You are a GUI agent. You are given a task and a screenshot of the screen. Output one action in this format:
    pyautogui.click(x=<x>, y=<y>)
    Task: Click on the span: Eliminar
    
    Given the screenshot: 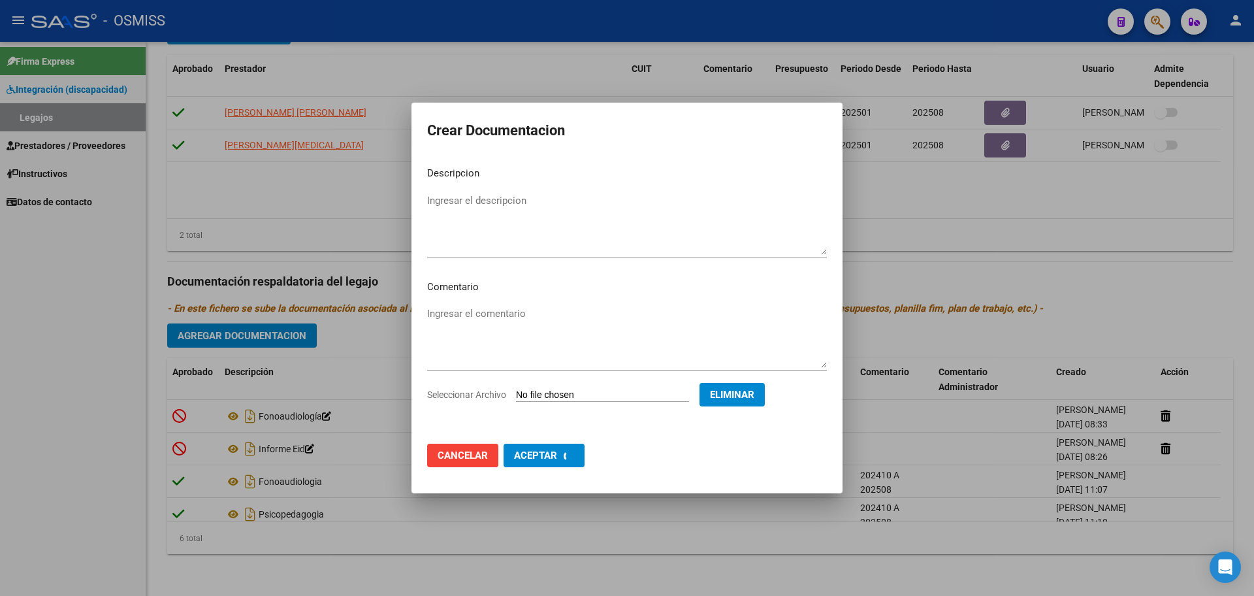 What is the action you would take?
    pyautogui.click(x=732, y=394)
    